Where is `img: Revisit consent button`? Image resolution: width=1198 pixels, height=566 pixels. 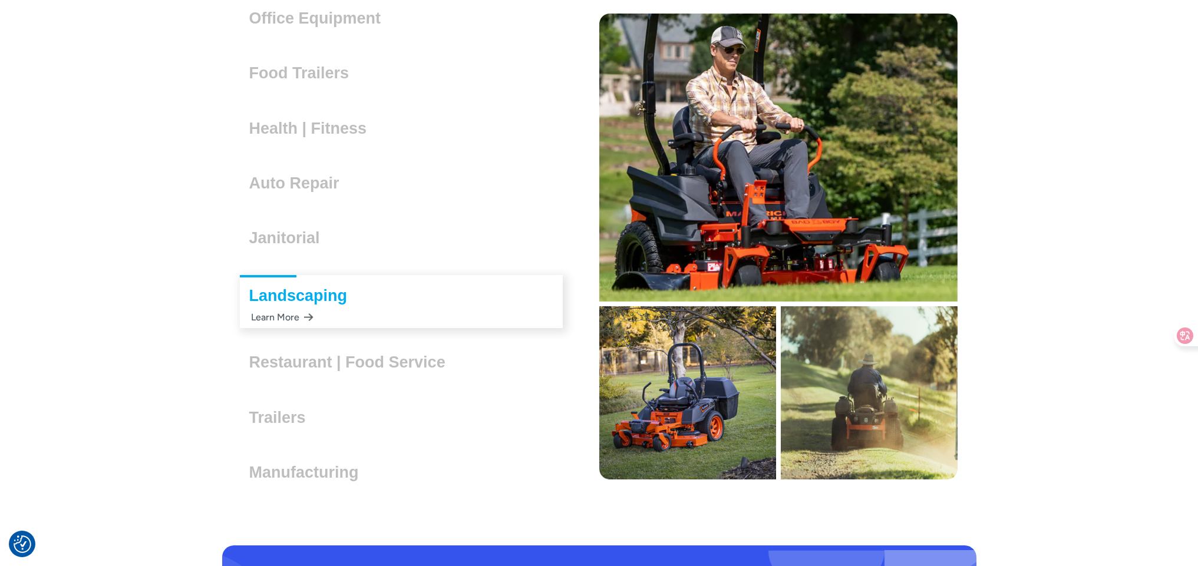 img: Revisit consent button is located at coordinates (22, 545).